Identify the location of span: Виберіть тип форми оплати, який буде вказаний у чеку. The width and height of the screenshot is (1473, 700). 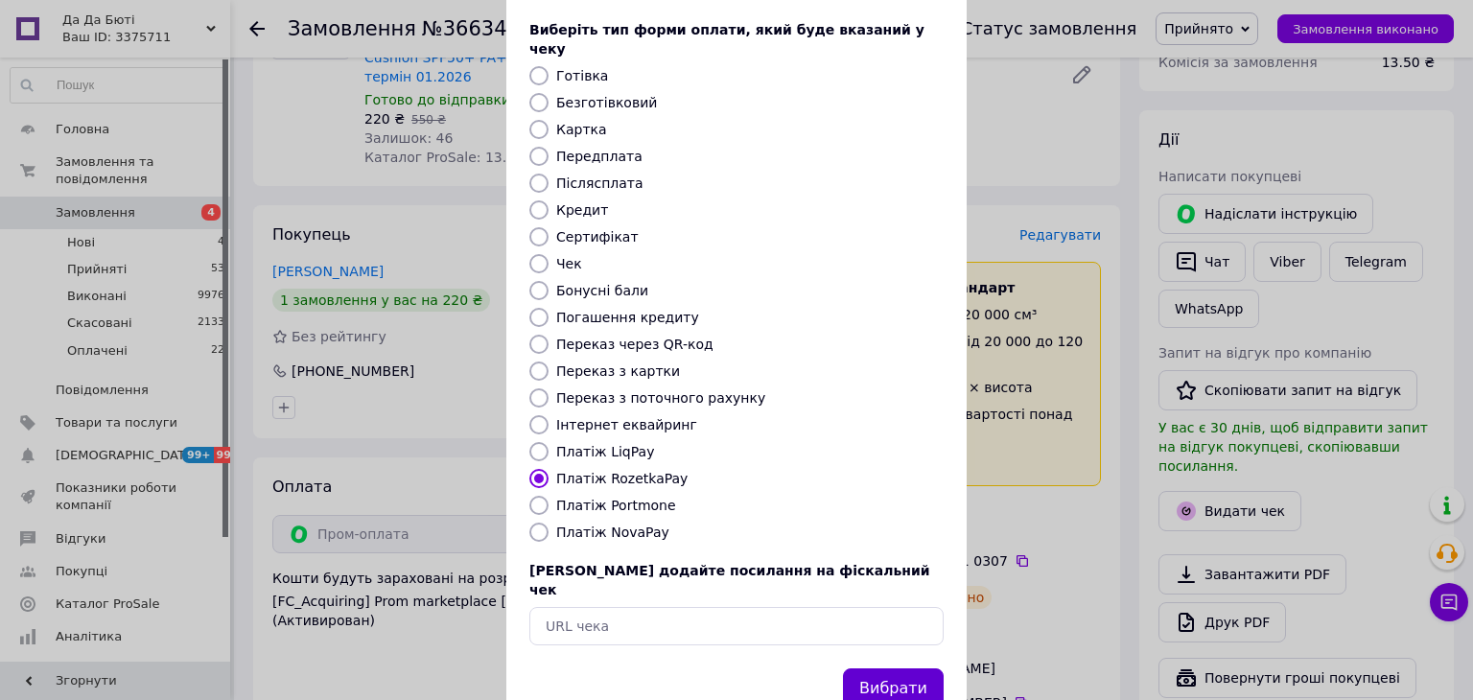
(727, 39).